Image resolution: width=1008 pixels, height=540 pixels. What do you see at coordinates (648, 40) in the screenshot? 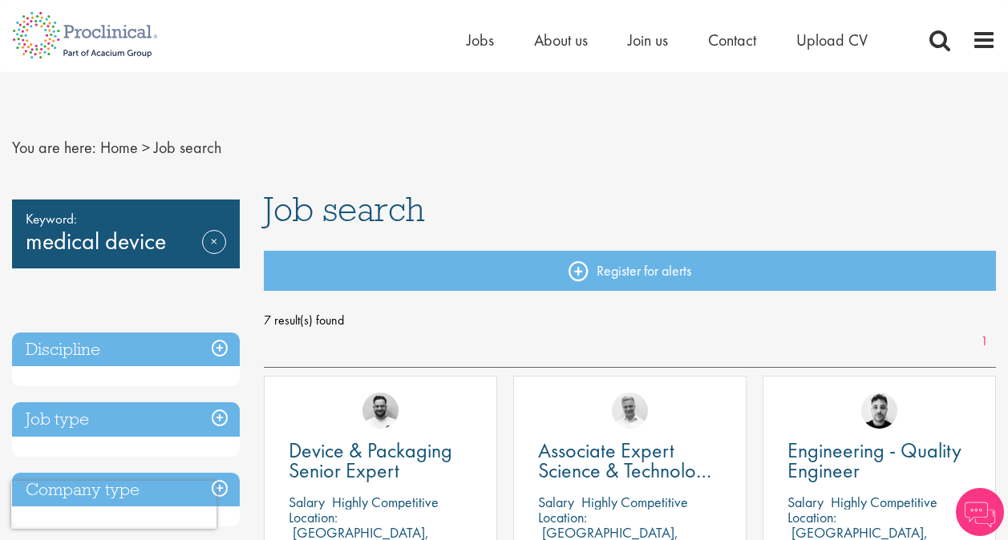
I see `span: Join us` at bounding box center [648, 40].